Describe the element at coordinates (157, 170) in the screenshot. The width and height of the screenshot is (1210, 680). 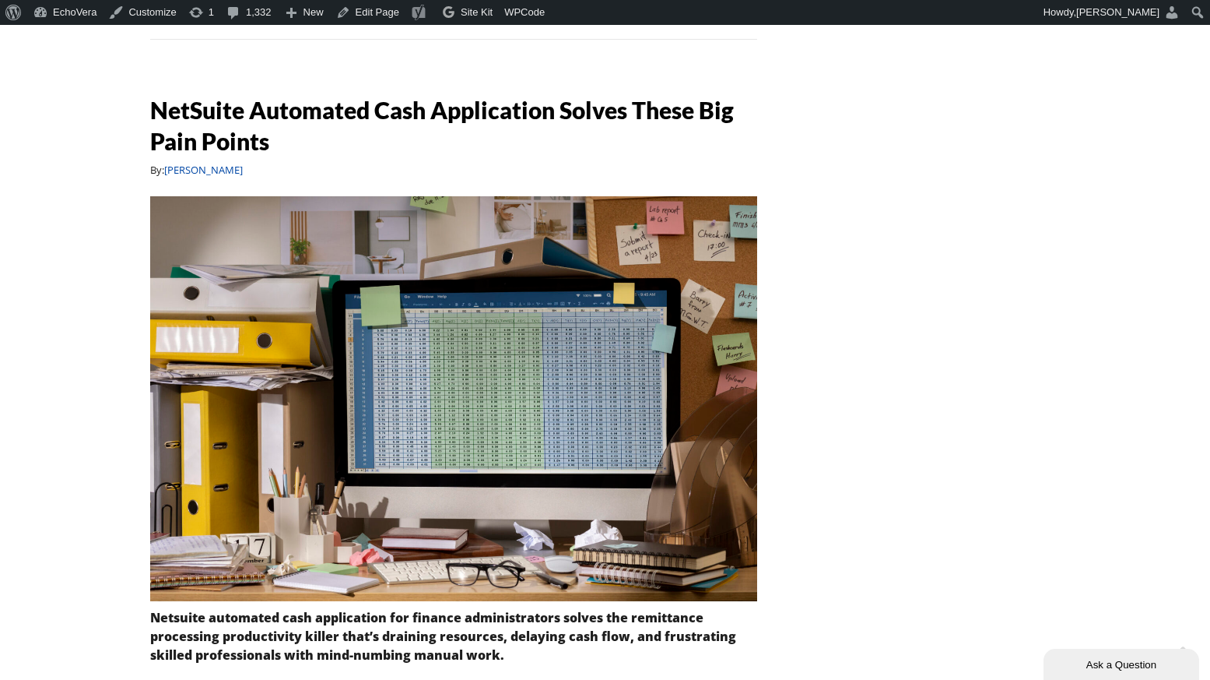
I see `span: By:` at that location.